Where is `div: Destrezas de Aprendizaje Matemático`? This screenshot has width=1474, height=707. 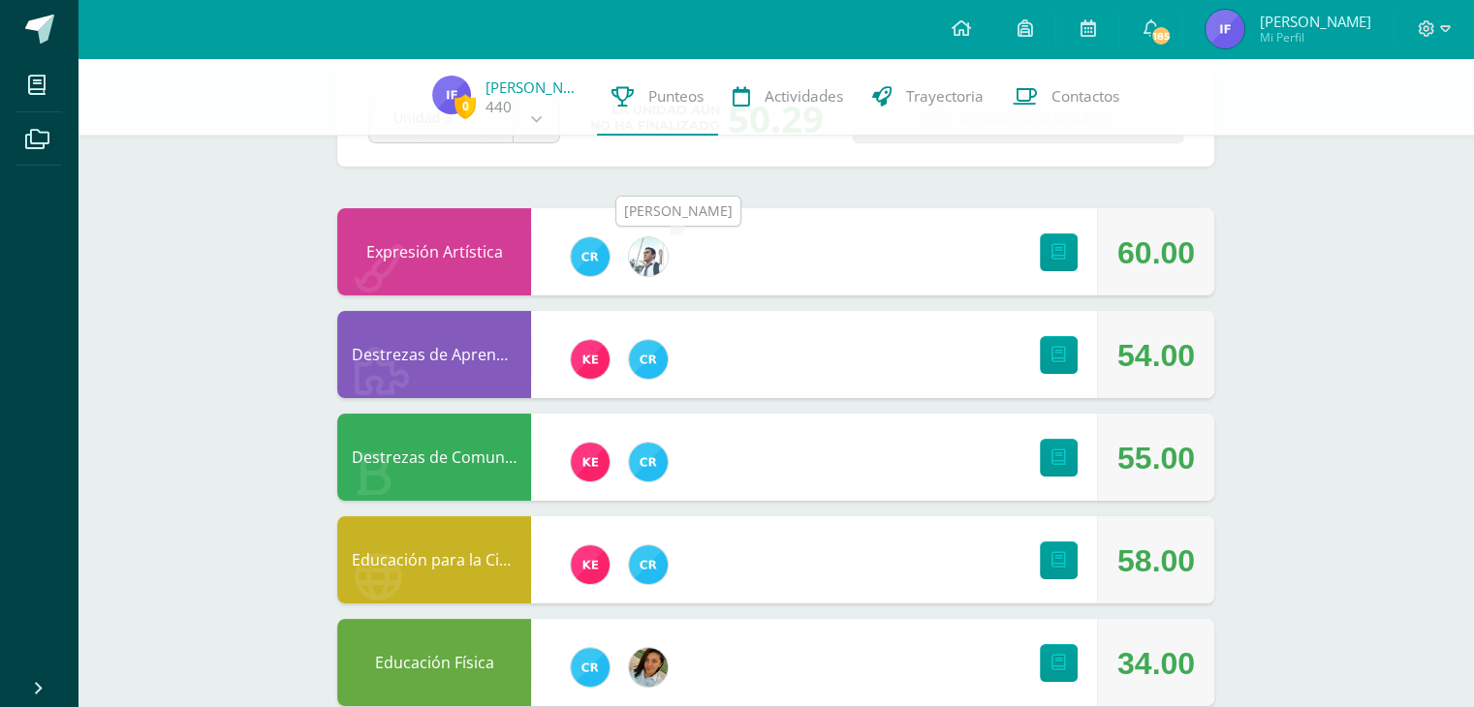 div: Destrezas de Aprendizaje Matemático is located at coordinates (434, 355).